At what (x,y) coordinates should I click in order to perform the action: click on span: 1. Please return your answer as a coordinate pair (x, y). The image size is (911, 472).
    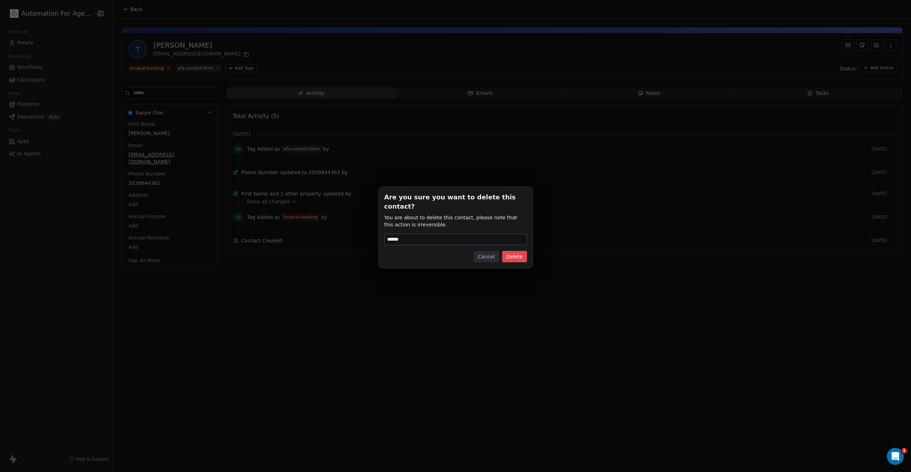
    Looking at the image, I should click on (904, 451).